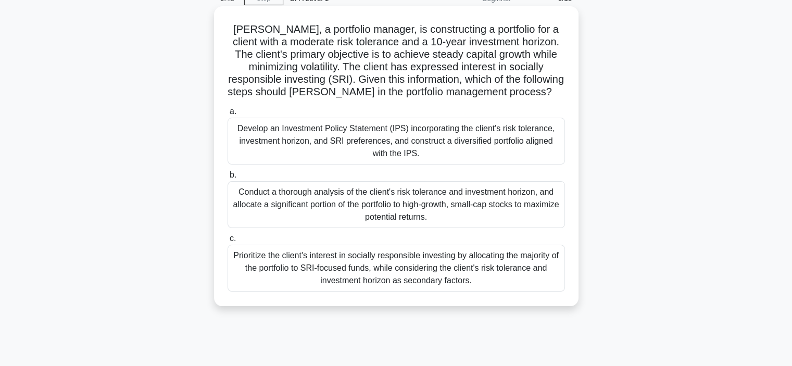 The image size is (792, 366). I want to click on span: a., so click(233, 111).